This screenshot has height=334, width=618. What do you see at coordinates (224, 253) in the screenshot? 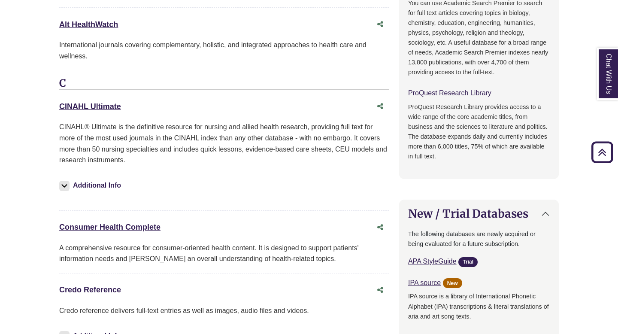
I see `div: A comprehensive resource for consumer-oriented health content. It is designed to support patients...` at bounding box center [224, 253].